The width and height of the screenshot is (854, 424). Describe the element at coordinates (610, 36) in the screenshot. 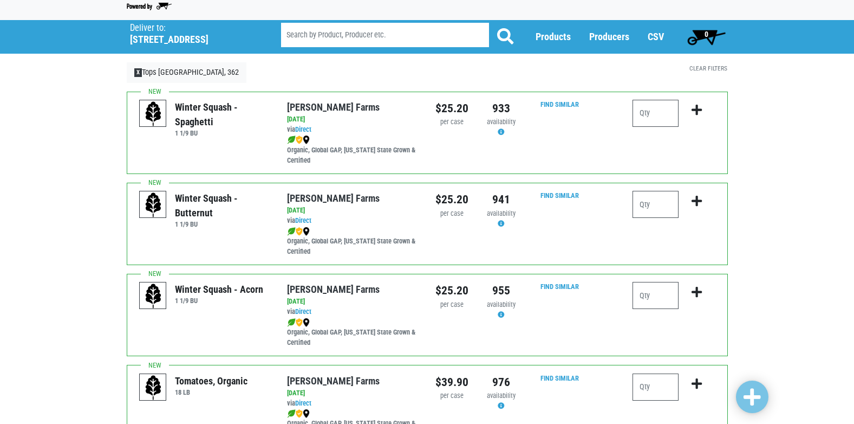

I see `span: Producers` at that location.